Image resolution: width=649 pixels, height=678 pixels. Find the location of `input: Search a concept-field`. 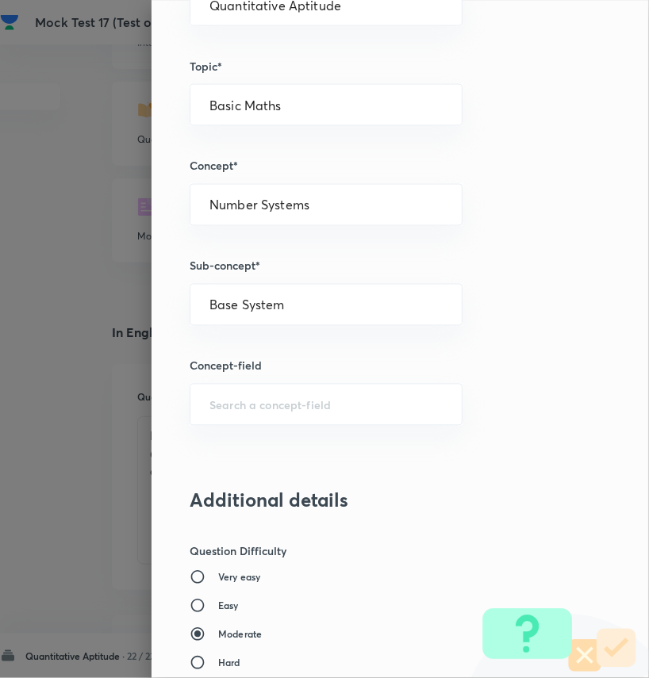

input: Search a concept-field is located at coordinates (326, 404).